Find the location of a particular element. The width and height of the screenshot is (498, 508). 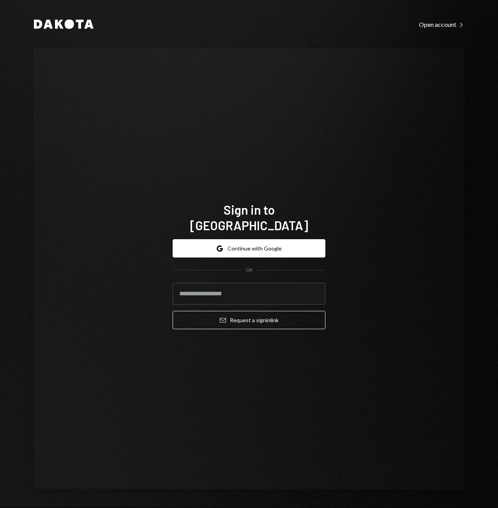

div: OR is located at coordinates (249, 270).